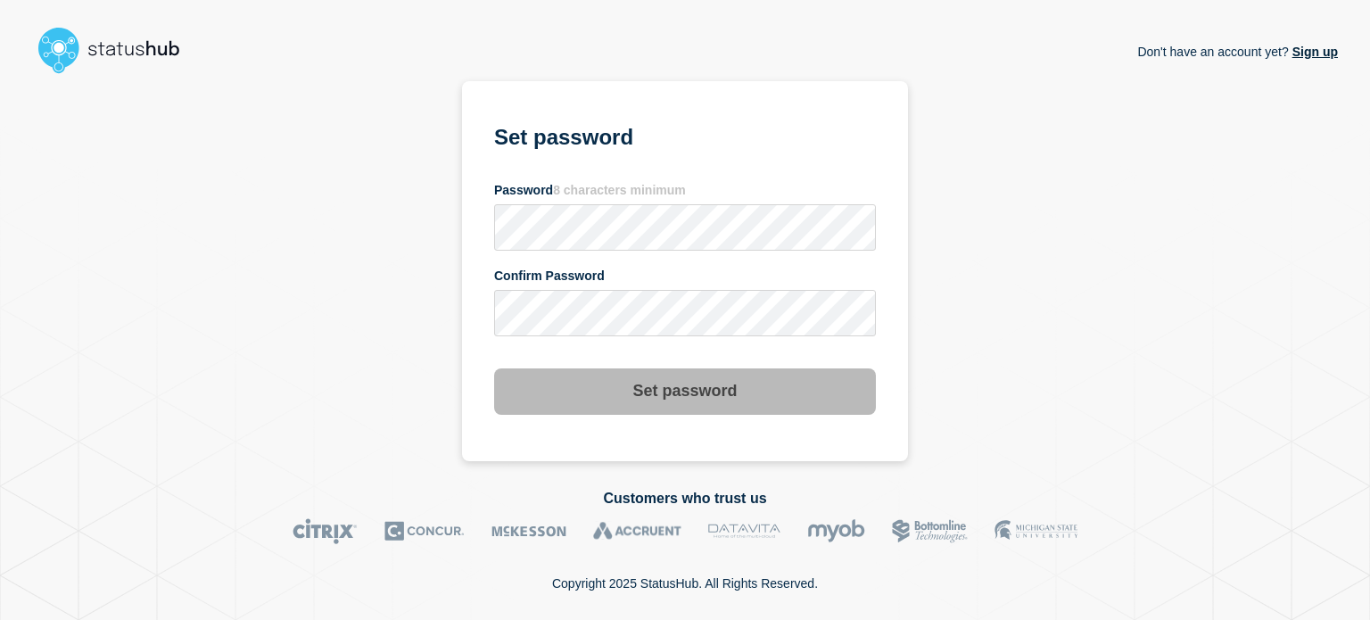 The height and width of the screenshot is (620, 1370). What do you see at coordinates (685, 228) in the screenshot?
I see `input: password input` at bounding box center [685, 228].